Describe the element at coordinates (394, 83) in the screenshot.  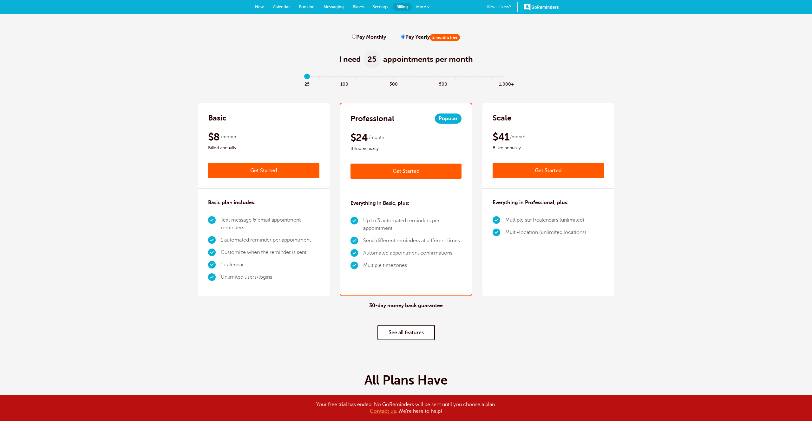
I see `span: 300` at that location.